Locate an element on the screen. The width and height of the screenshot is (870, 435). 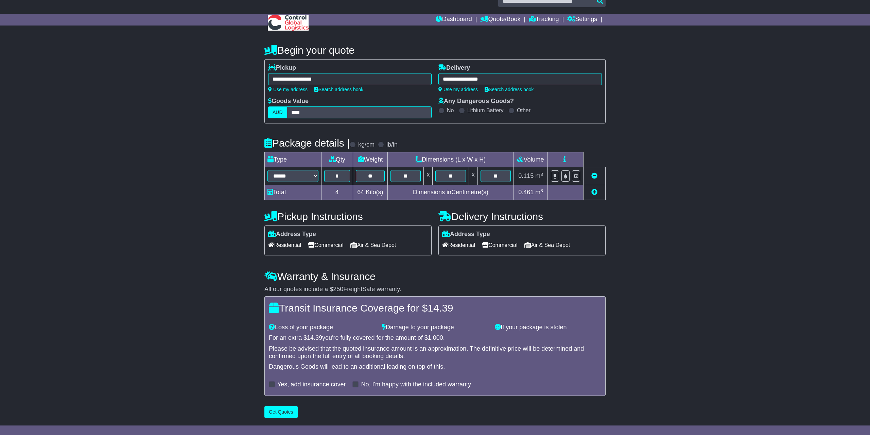
label: Pickup is located at coordinates (282, 68).